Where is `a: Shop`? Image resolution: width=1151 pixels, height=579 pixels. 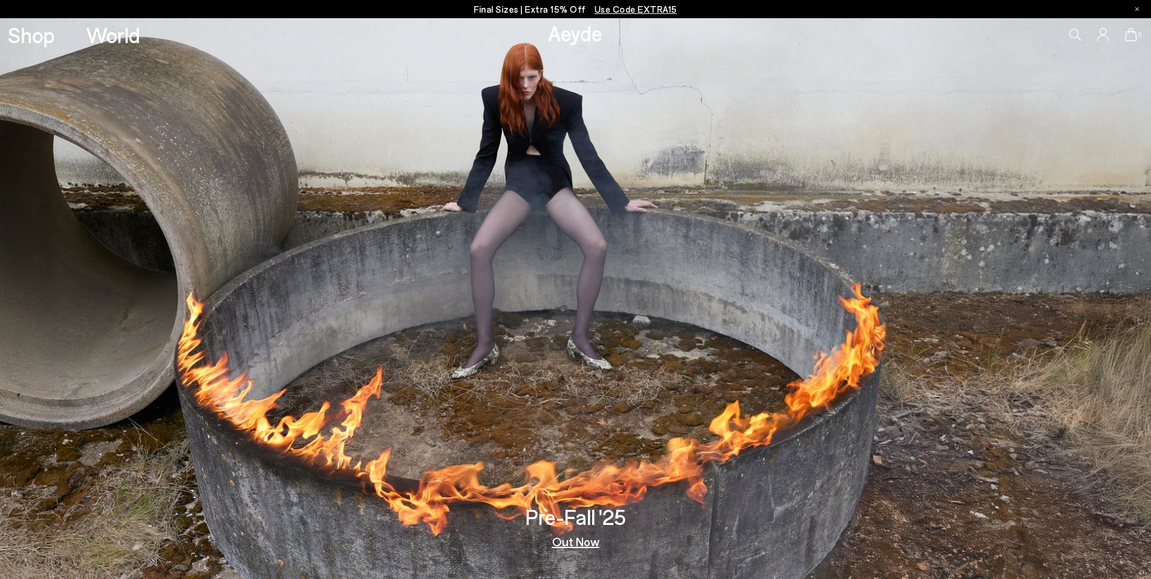 a: Shop is located at coordinates (31, 35).